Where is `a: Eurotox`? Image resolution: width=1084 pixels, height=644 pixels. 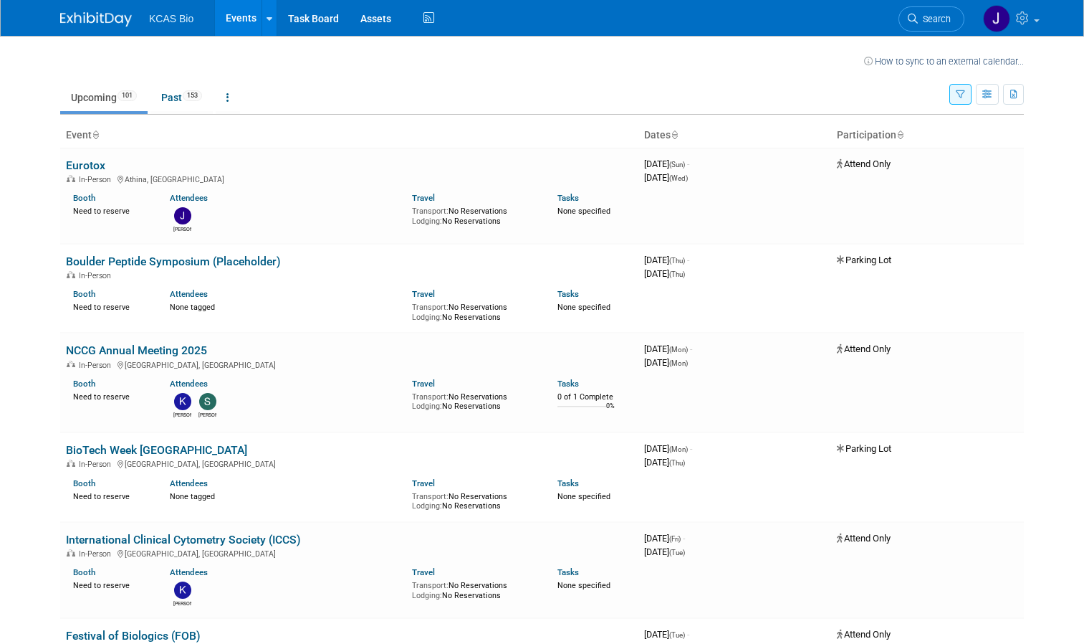
a: Eurotox is located at coordinates (85, 165).